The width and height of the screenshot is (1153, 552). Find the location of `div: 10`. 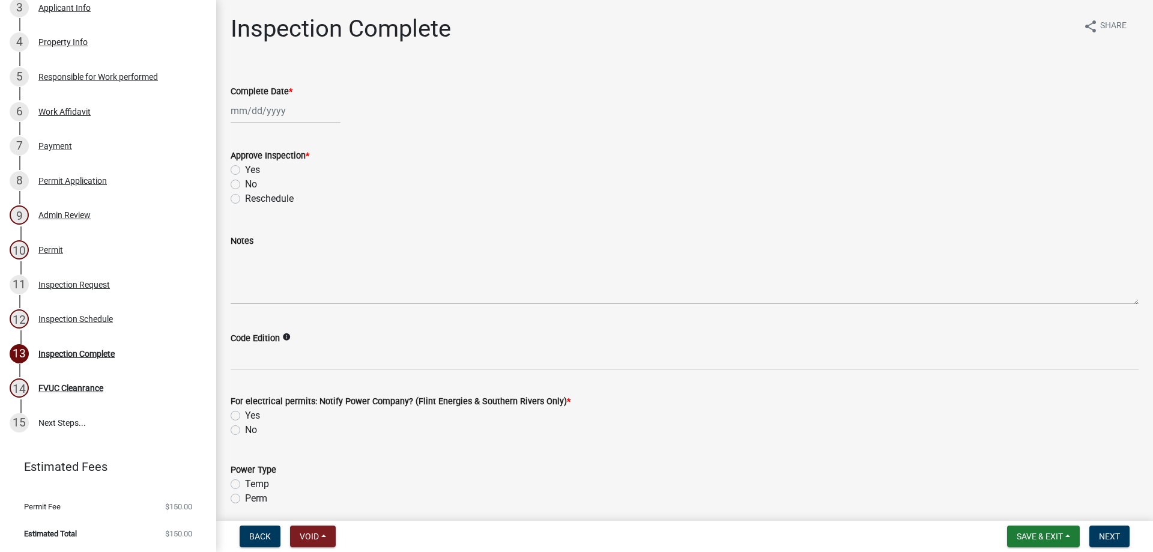

div: 10 is located at coordinates (19, 250).